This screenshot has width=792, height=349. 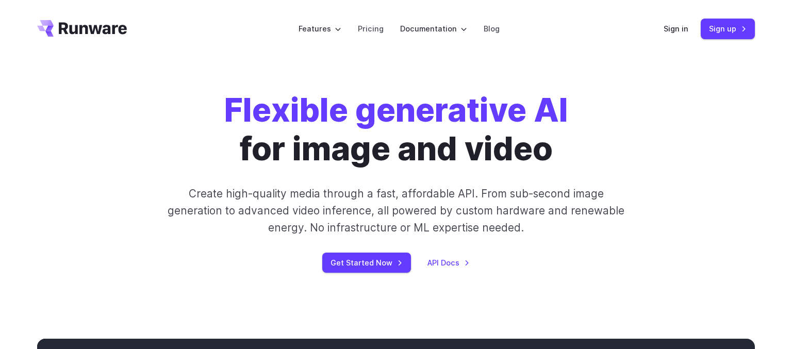 I want to click on a: Pricing, so click(x=371, y=28).